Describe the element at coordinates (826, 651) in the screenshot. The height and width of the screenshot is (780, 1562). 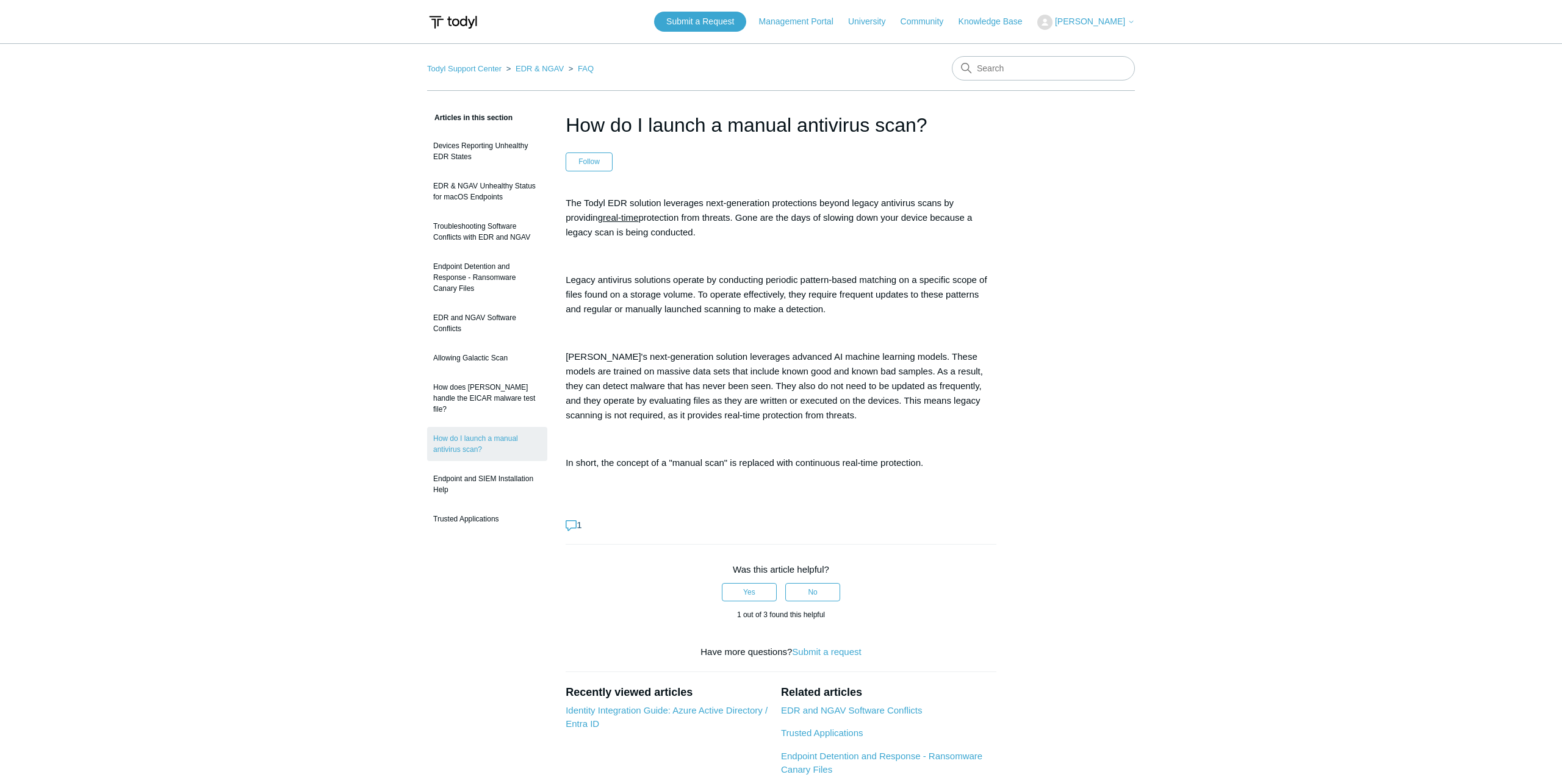
I see `a: Submit a request` at that location.